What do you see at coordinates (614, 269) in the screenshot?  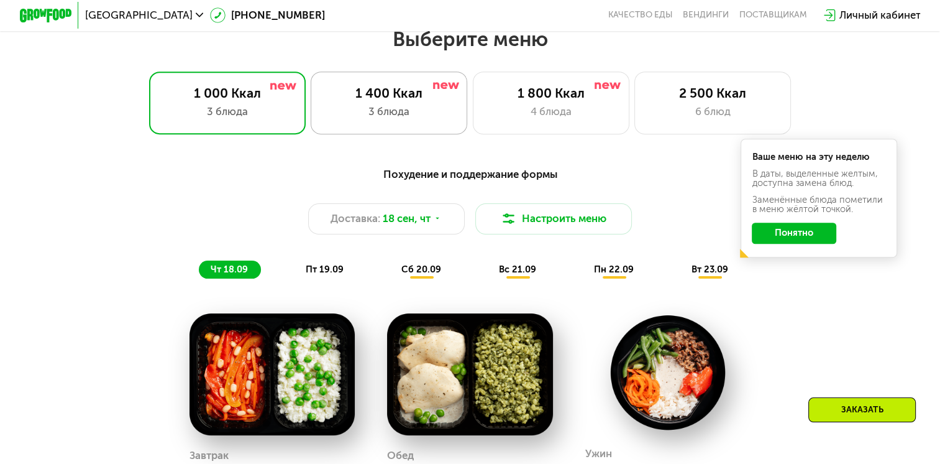 I see `span: пн 22.09` at bounding box center [614, 269].